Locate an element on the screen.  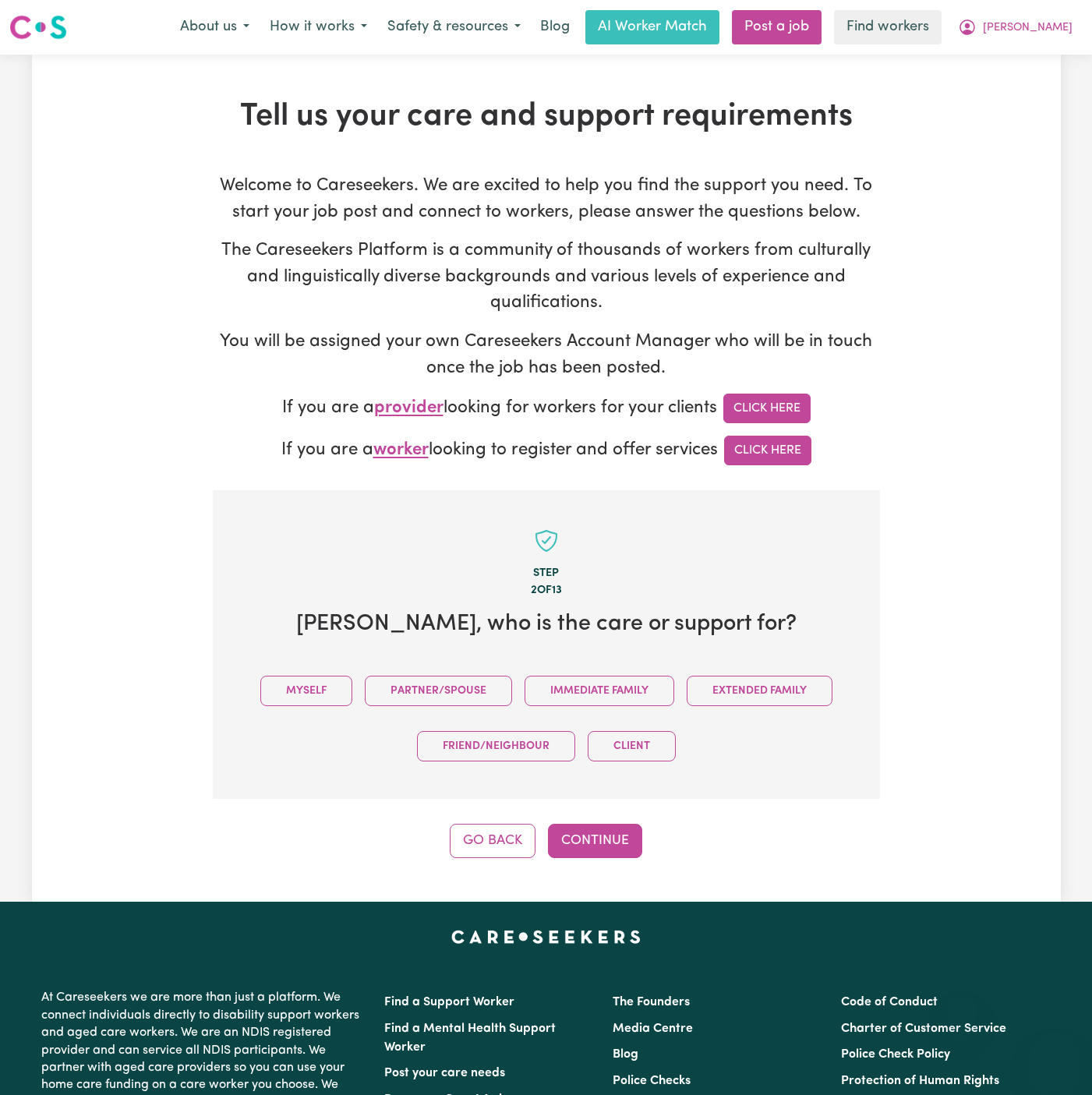
span: worker is located at coordinates (401, 450).